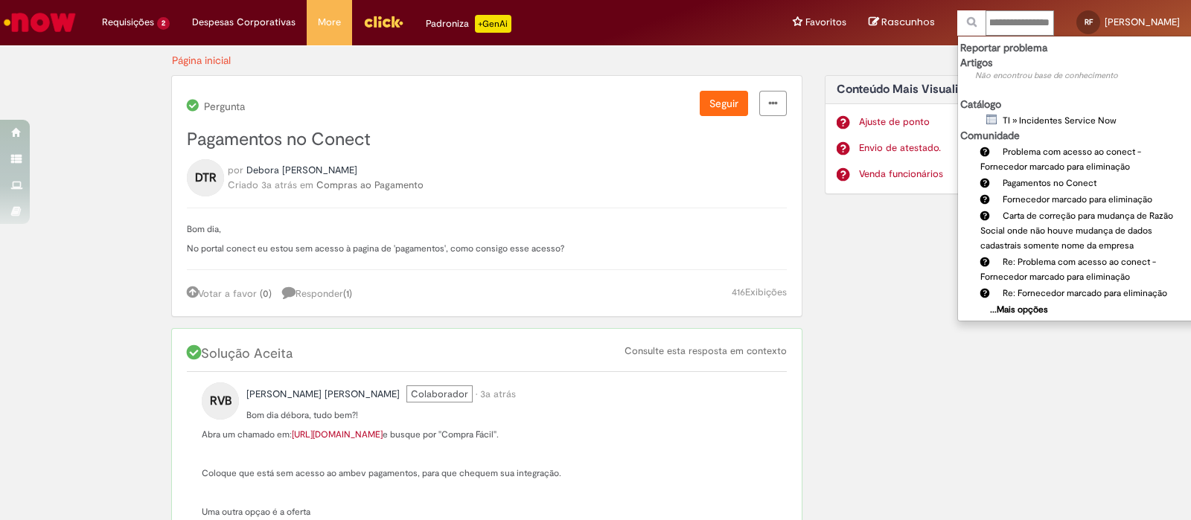 This screenshot has height=520, width=1191. What do you see at coordinates (464, 473) in the screenshot?
I see `p: Coloque que está sem acesso ao ambev pagamentos, para que chequem sua integração.` at bounding box center [464, 473].